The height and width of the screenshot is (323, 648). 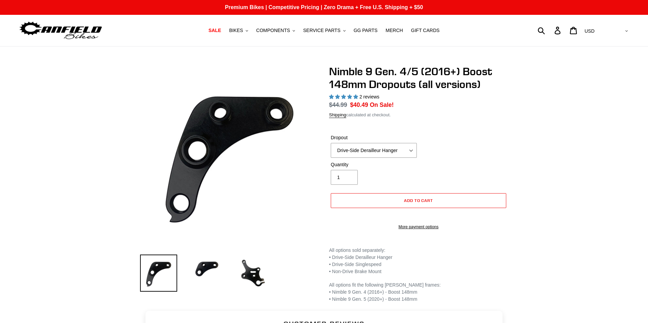 What do you see at coordinates (344, 97) in the screenshot?
I see `span: 5.00 stars` at bounding box center [344, 97].